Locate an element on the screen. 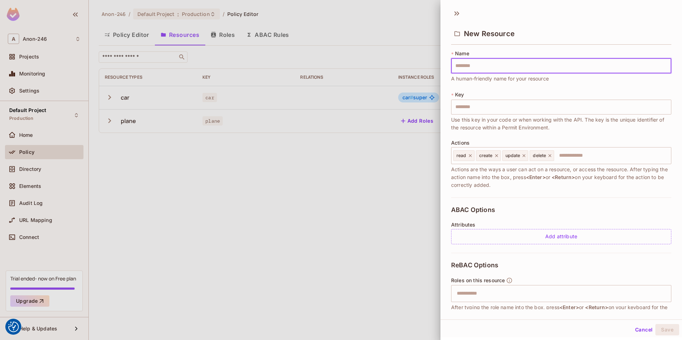 This screenshot has height=340, width=682. button: Cancel is located at coordinates (643, 330).